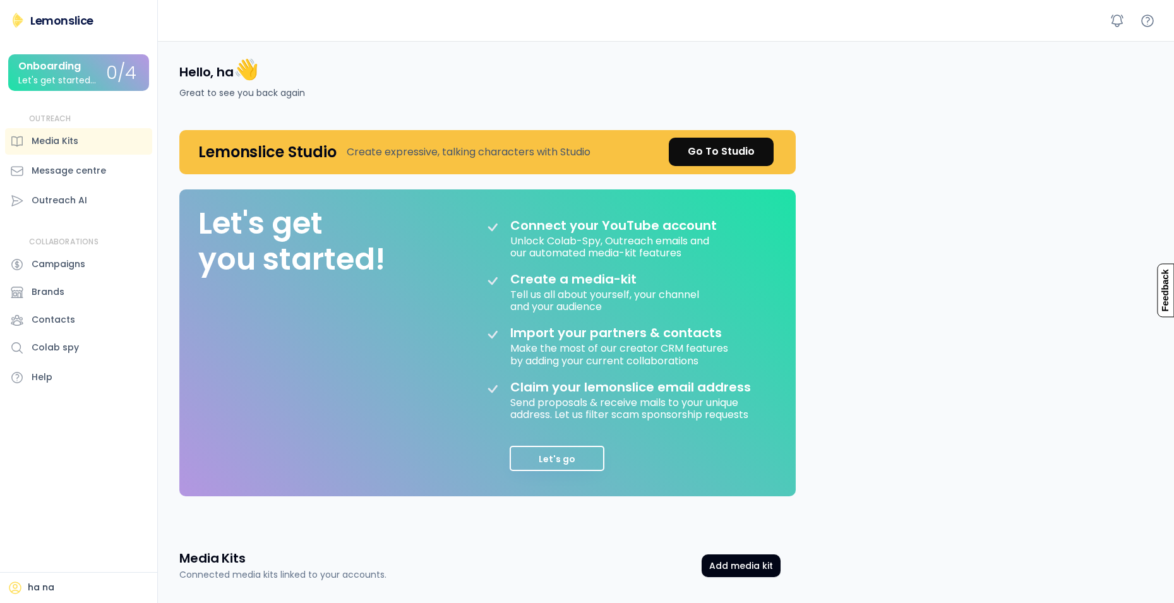  Describe the element at coordinates (55, 347) in the screenshot. I see `div: Colab spy` at that location.